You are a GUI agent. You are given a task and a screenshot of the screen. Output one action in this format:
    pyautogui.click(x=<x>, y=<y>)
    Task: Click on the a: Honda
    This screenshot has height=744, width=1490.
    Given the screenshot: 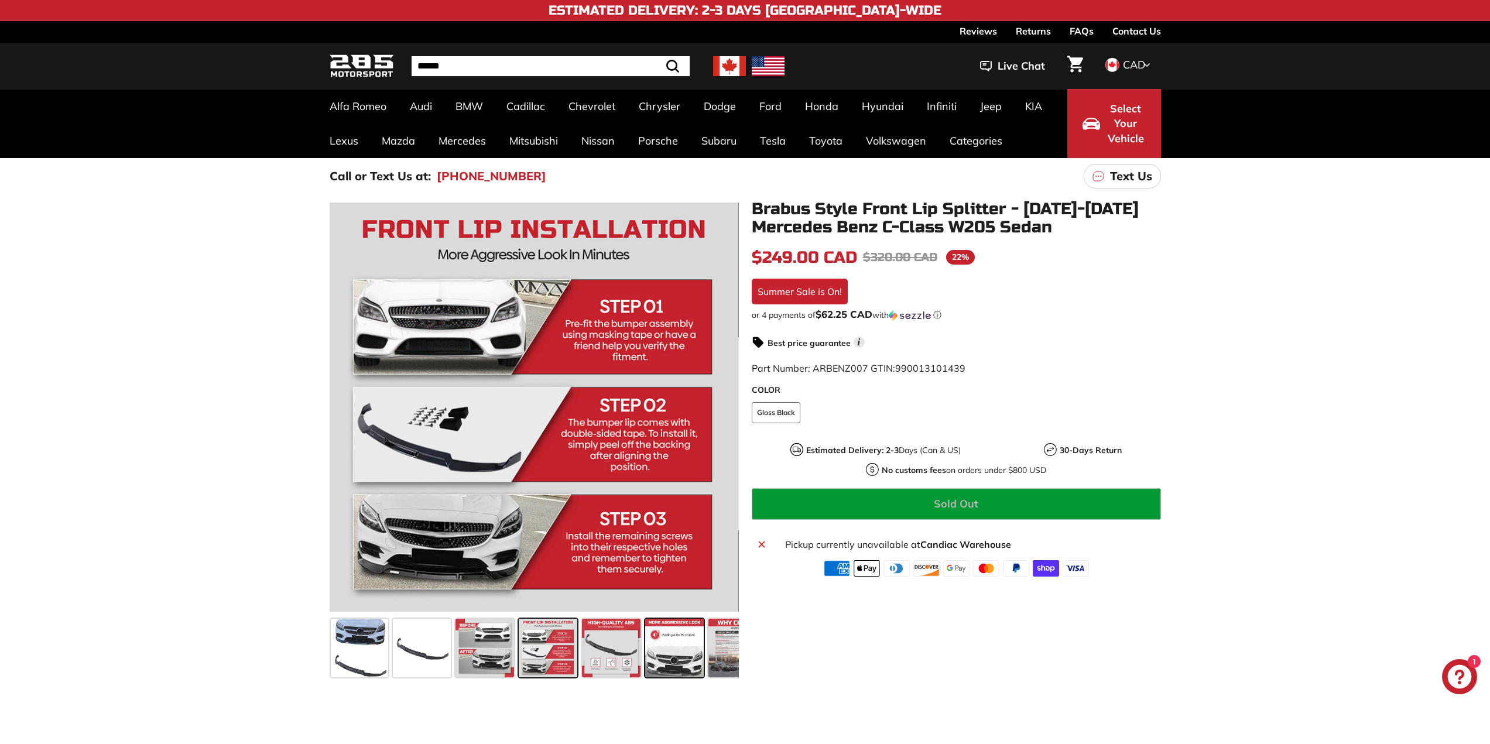 What is the action you would take?
    pyautogui.click(x=822, y=106)
    